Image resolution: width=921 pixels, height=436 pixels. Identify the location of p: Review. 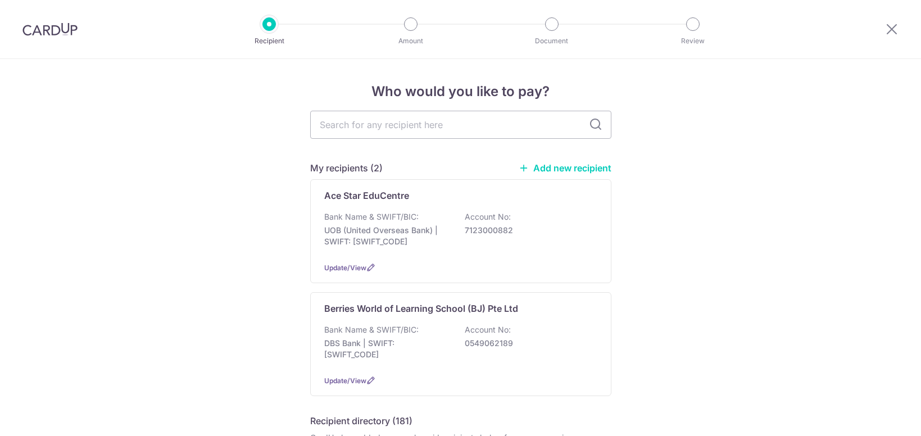
(693, 41).